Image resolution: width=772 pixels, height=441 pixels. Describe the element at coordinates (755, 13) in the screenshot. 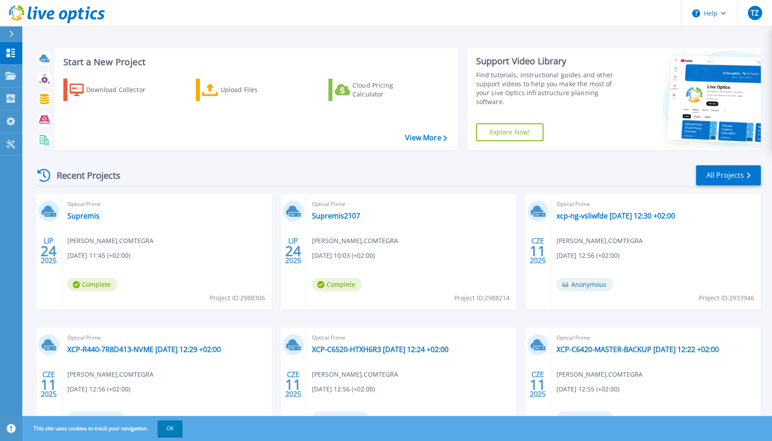

I see `span: TZ` at that location.